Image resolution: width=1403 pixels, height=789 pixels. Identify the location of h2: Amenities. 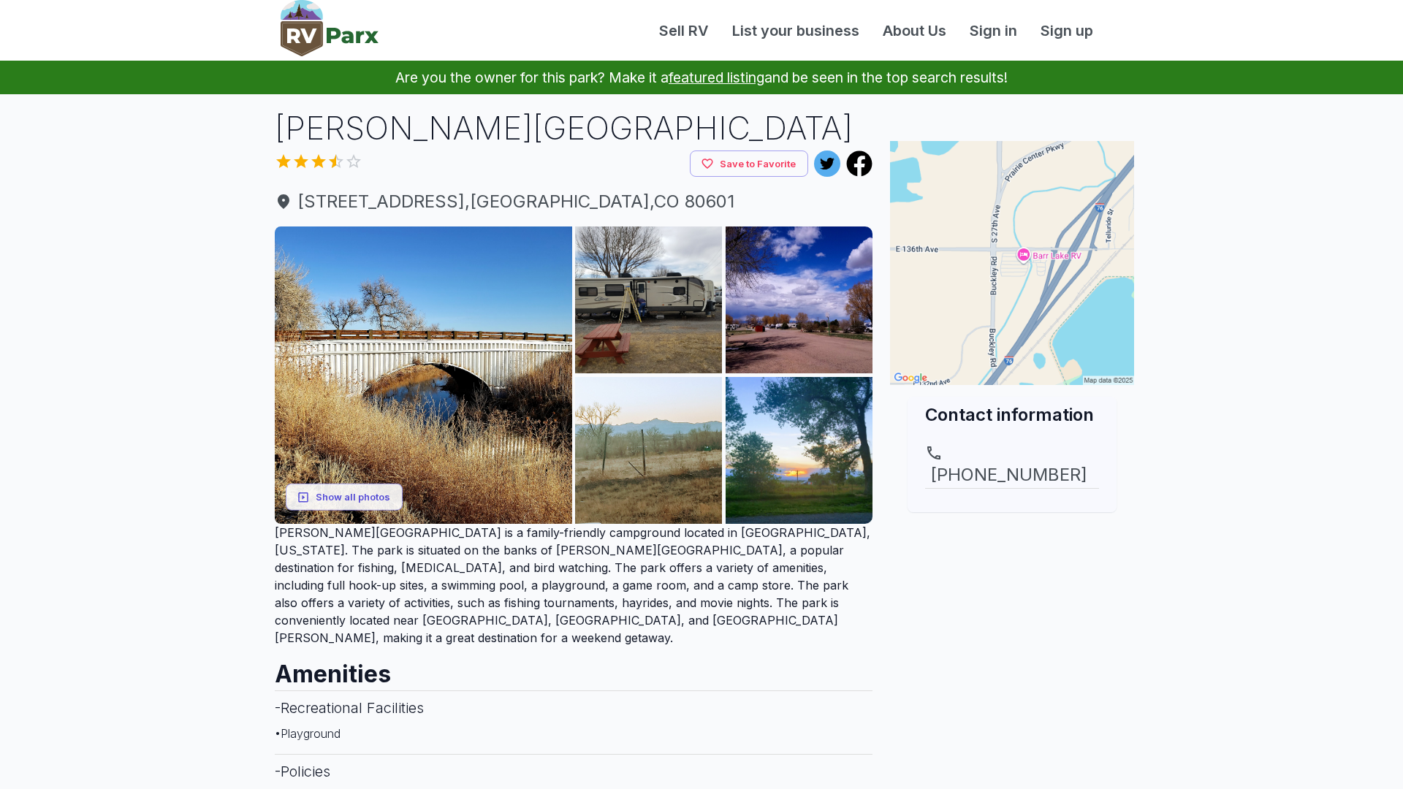
(574, 669).